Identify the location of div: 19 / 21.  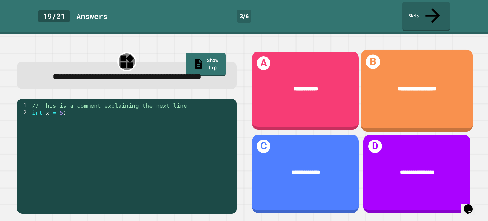
(54, 16).